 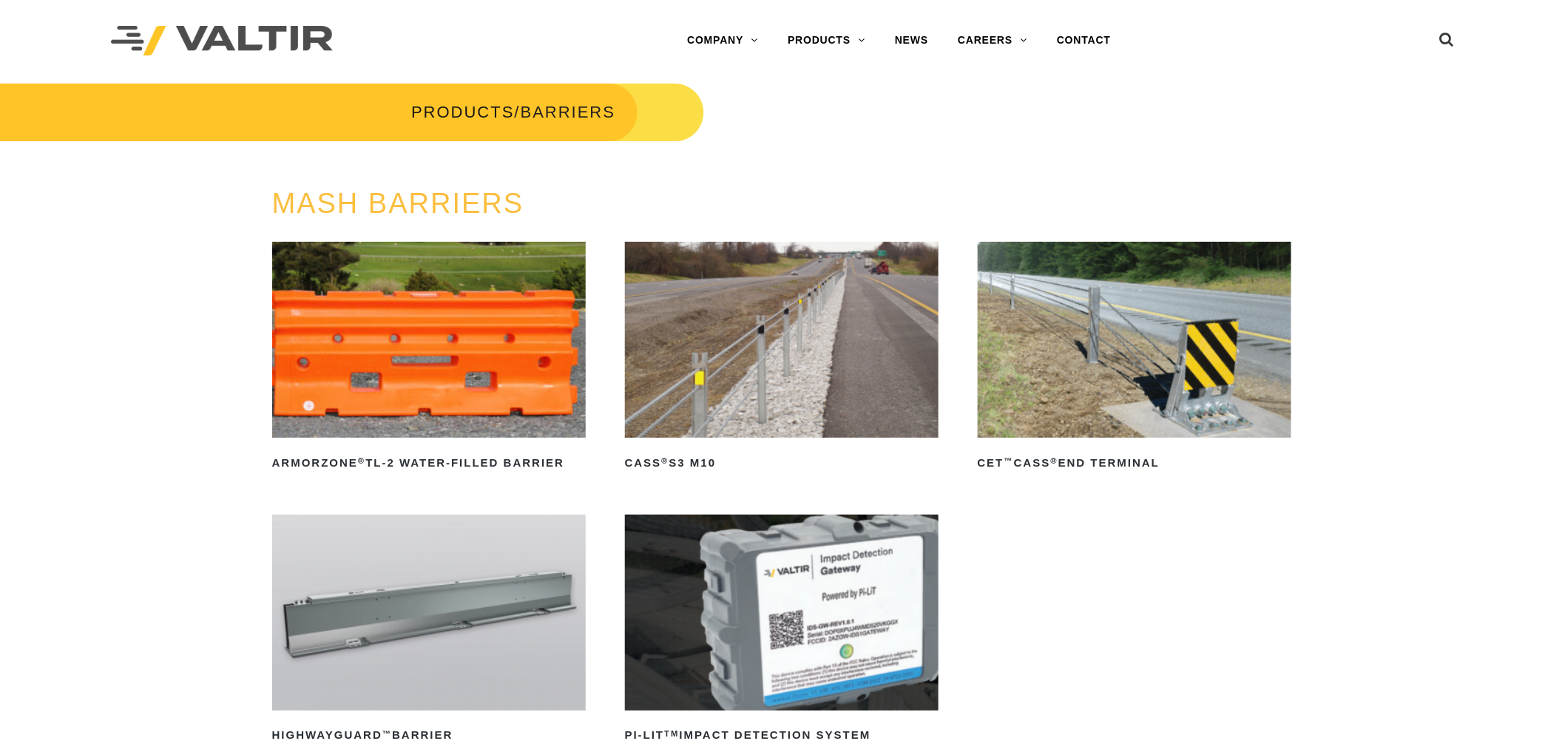 I want to click on img: Valtir, so click(x=222, y=41).